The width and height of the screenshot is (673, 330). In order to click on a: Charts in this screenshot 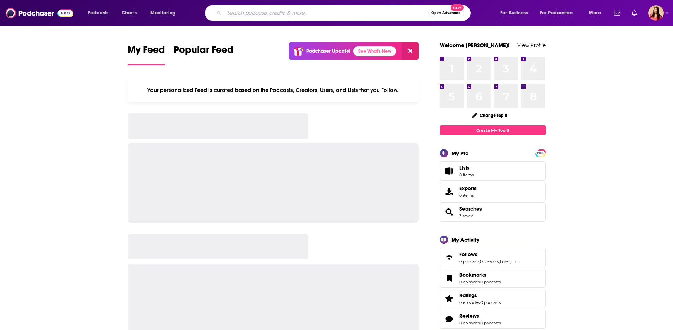, I will do `click(129, 13)`.